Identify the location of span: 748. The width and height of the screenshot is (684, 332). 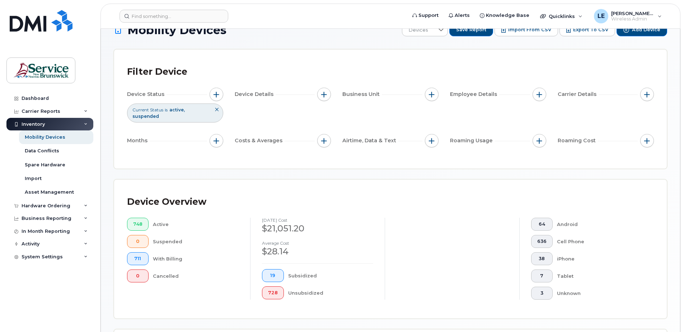
(138, 224).